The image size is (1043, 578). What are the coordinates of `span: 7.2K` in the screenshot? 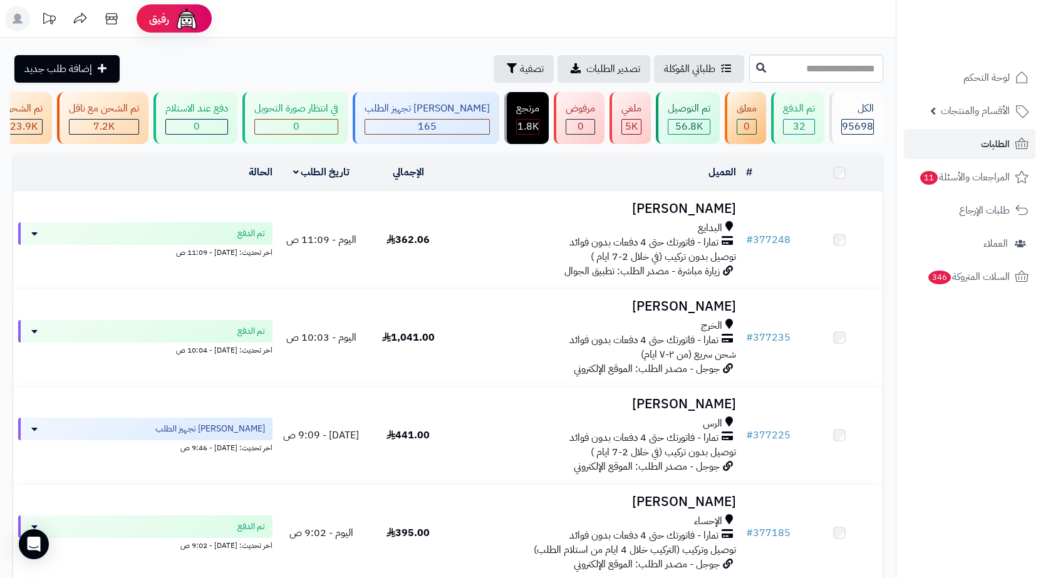 It's located at (104, 127).